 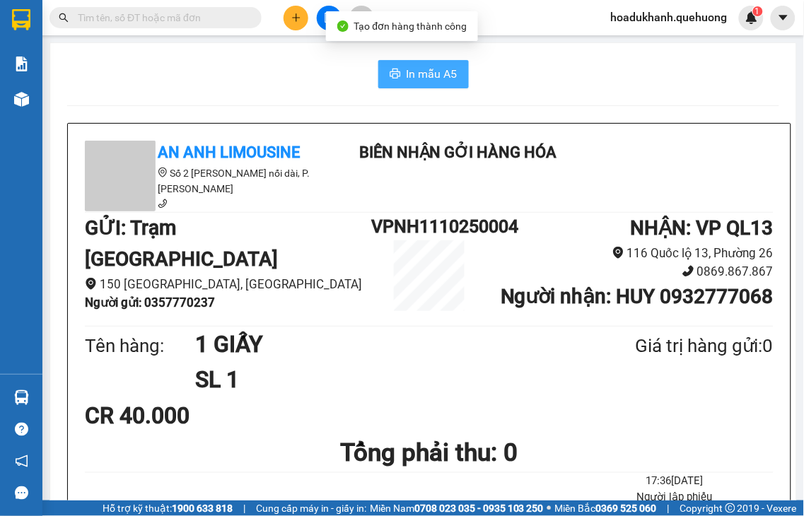 What do you see at coordinates (731, 509) in the screenshot?
I see `span: copyright` at bounding box center [731, 509].